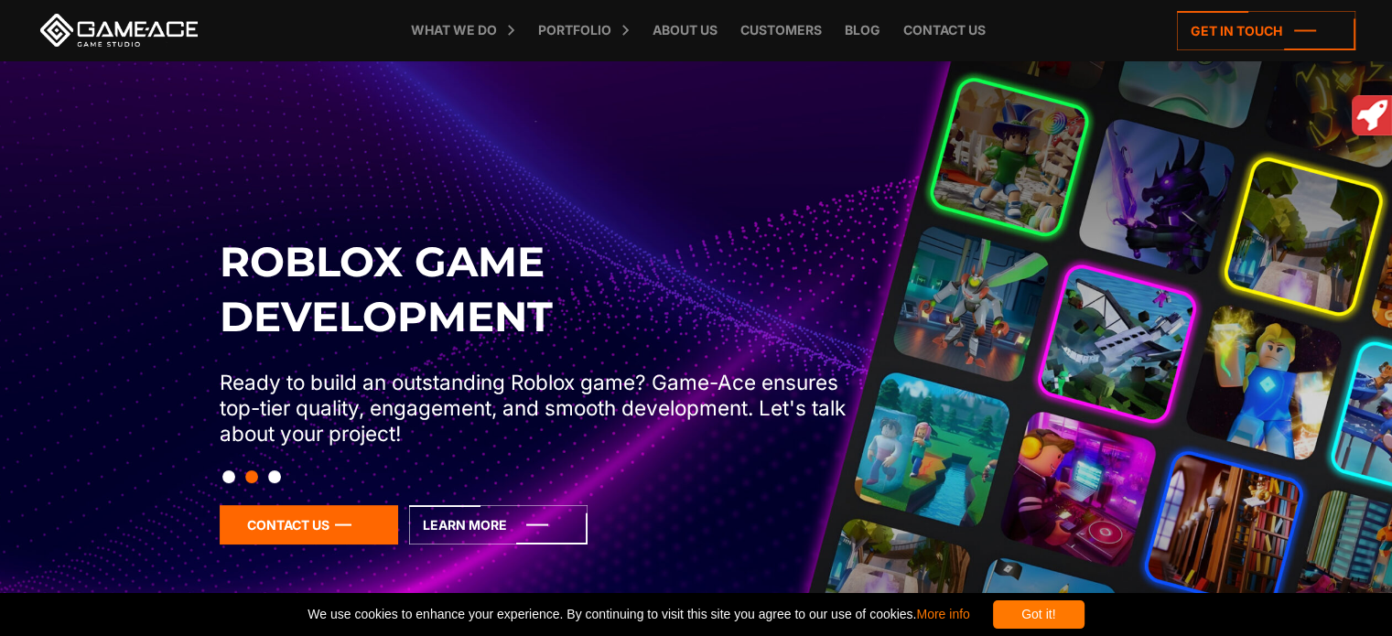 Image resolution: width=1392 pixels, height=636 pixels. I want to click on a: Learn More, so click(498, 524).